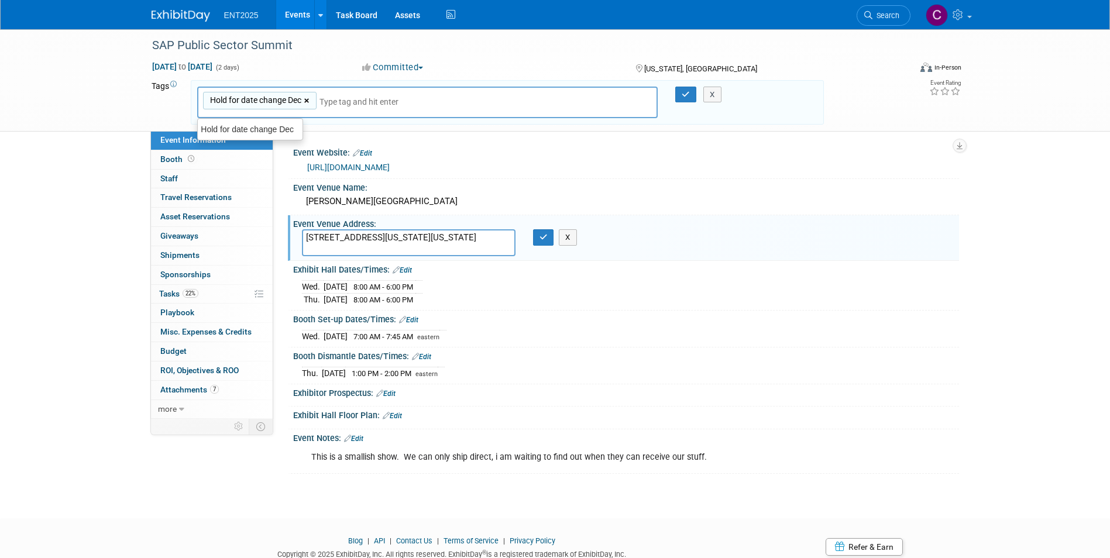 Image resolution: width=1110 pixels, height=558 pixels. What do you see at coordinates (626, 355) in the screenshot?
I see `div: Booth Dismantle Dates/Times:` at bounding box center [626, 355].